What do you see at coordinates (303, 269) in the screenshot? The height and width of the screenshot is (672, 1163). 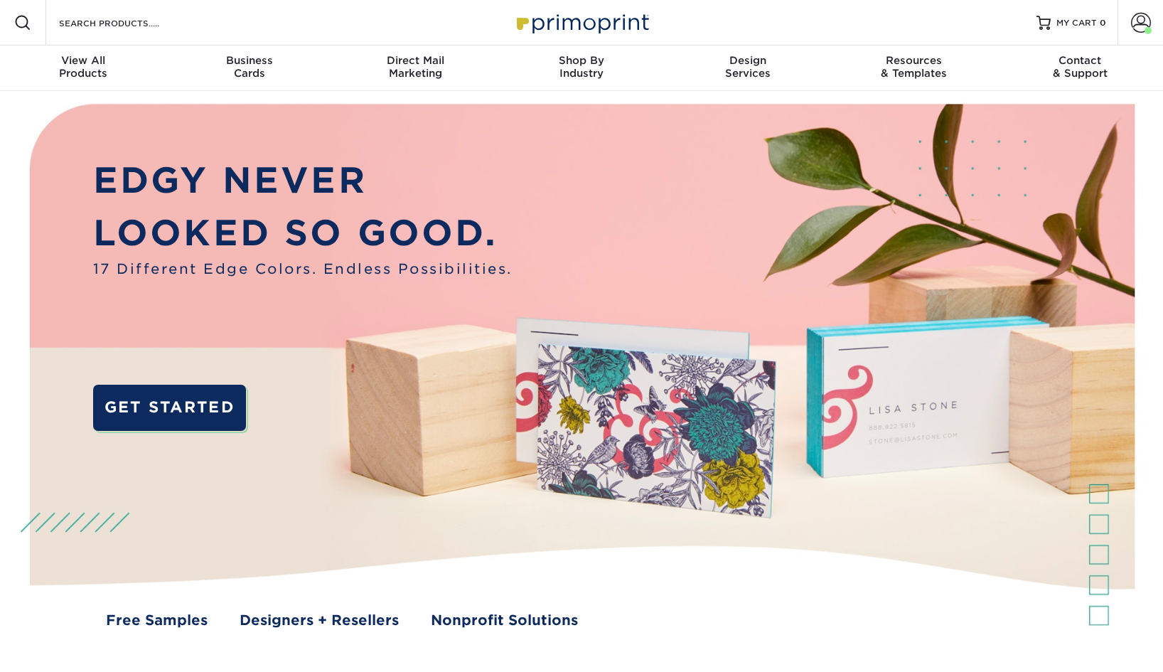 I see `span: 17 Different Edge Colors. Endless Possibilities.` at bounding box center [303, 269].